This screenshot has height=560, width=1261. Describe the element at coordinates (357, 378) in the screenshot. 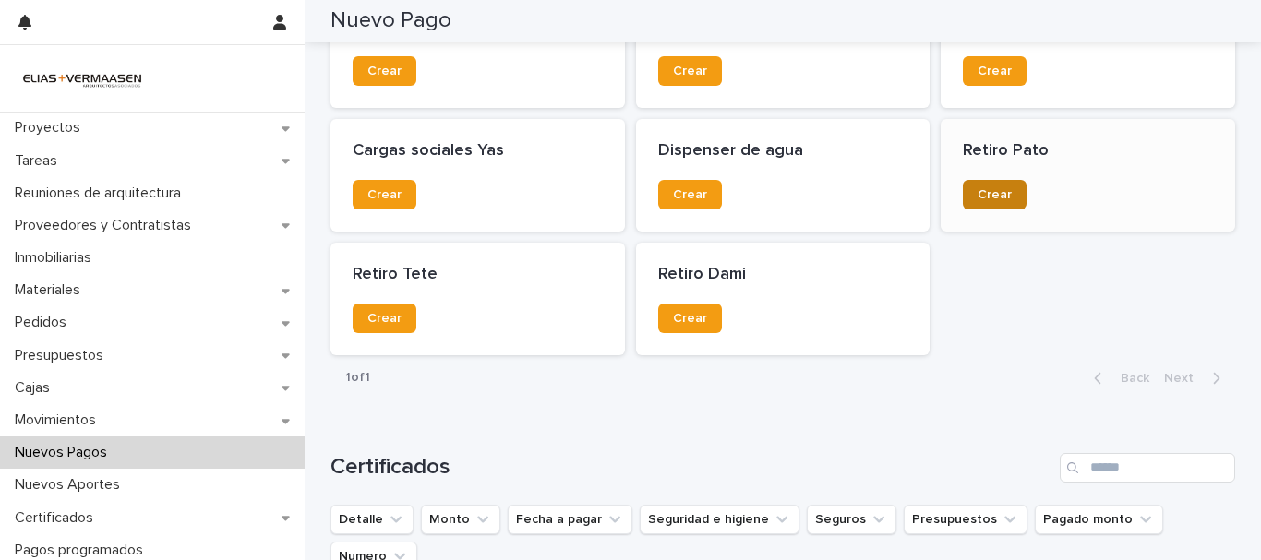

I see `p: 1 of 1` at that location.